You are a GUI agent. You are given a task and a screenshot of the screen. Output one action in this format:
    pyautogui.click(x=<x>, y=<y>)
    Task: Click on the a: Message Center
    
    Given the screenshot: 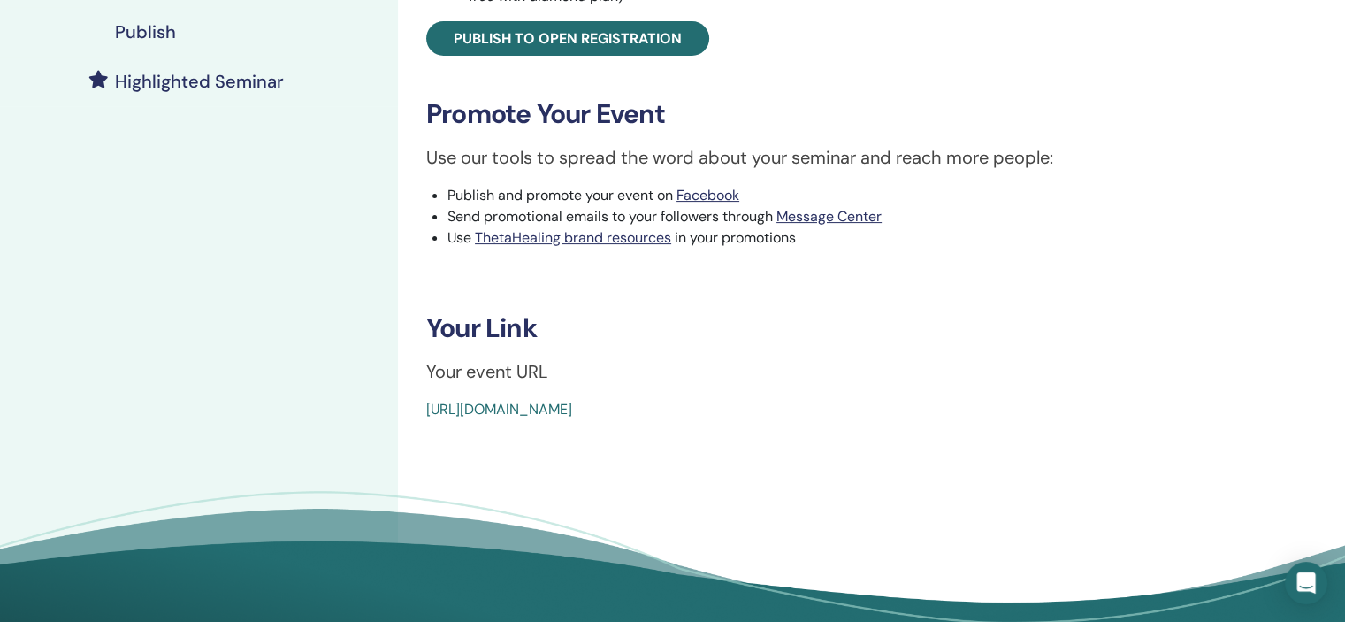 What is the action you would take?
    pyautogui.click(x=829, y=216)
    